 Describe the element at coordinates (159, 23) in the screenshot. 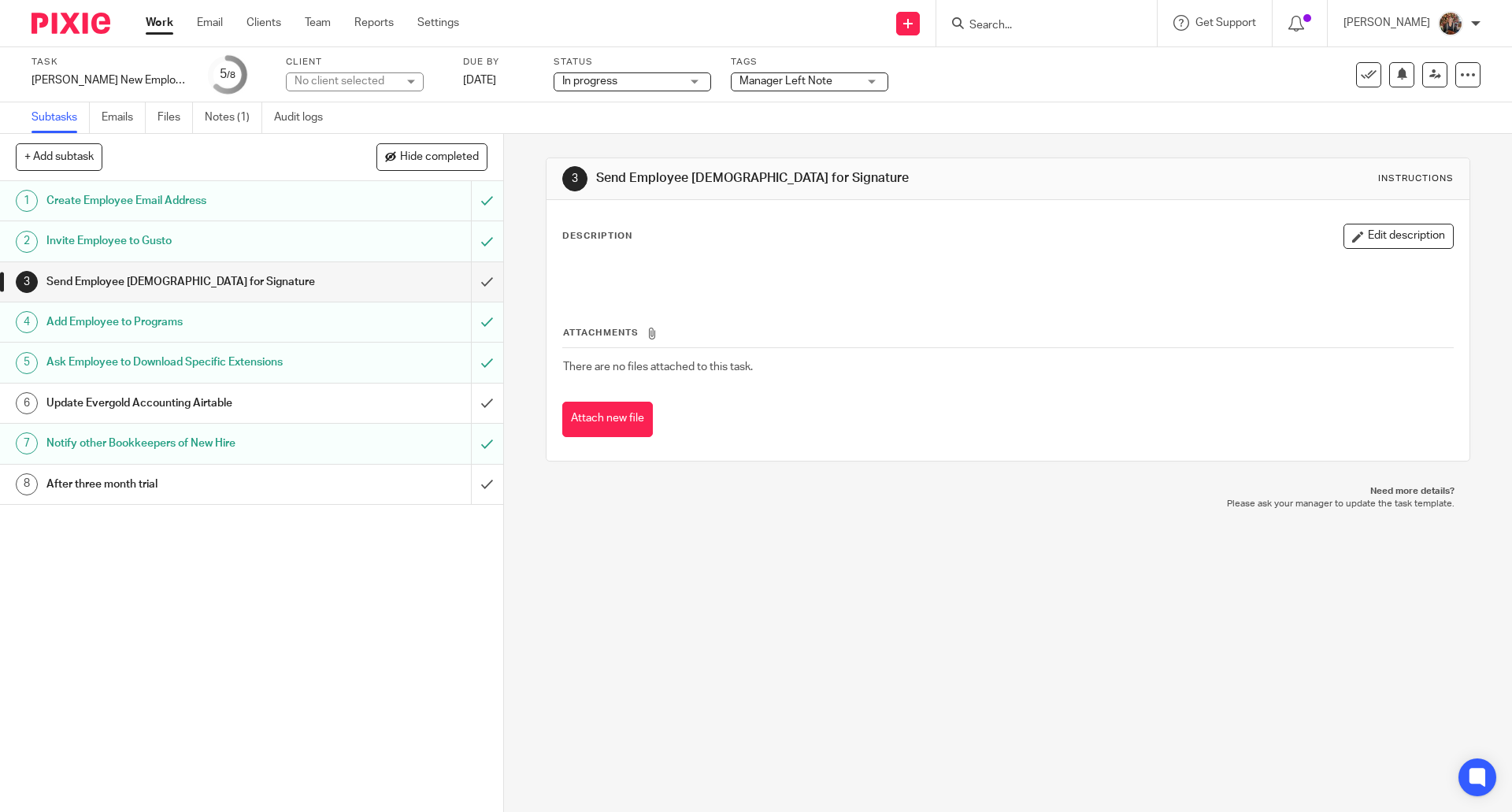

I see `a: Work` at that location.